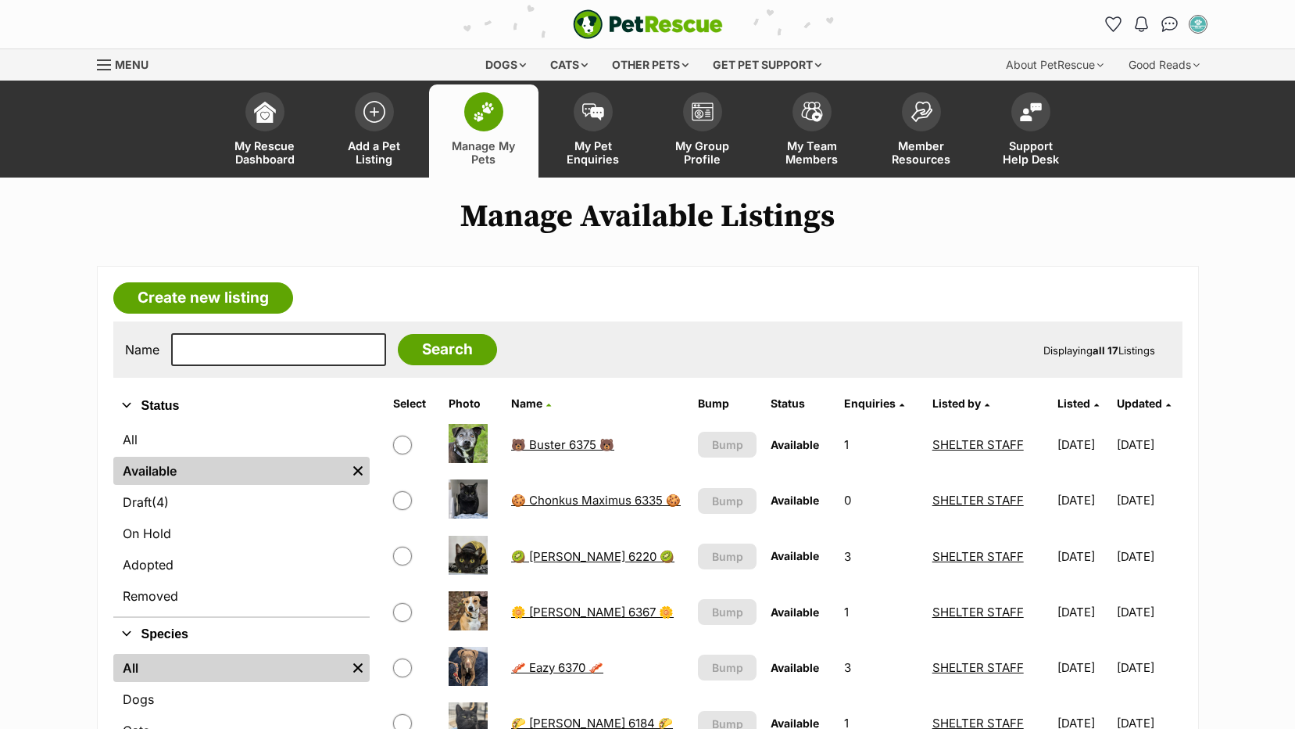 The width and height of the screenshot is (1295, 729). I want to click on th: Select, so click(414, 403).